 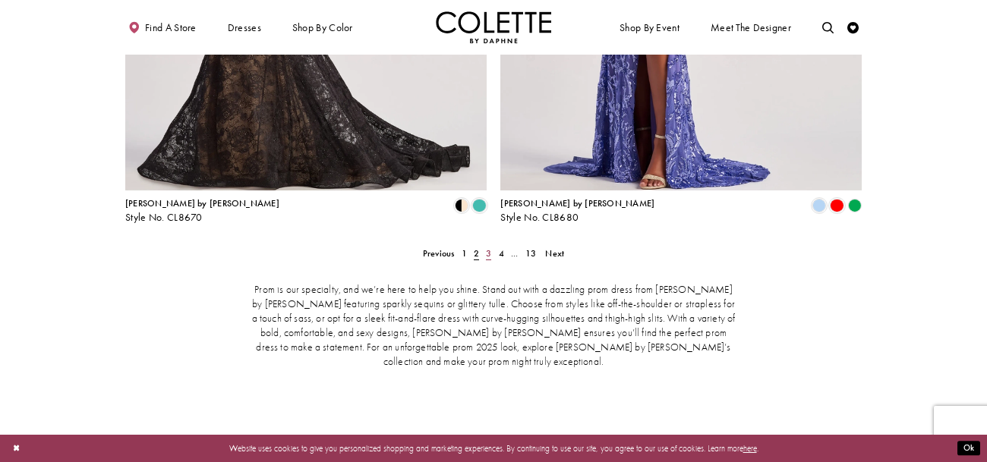 What do you see at coordinates (16, 449) in the screenshot?
I see `button: Close Dialog` at bounding box center [16, 449].